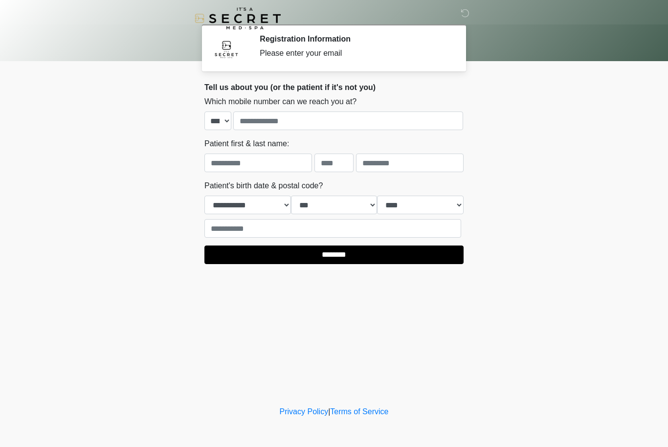  What do you see at coordinates (264, 186) in the screenshot?
I see `label: Patient's birth date & postal code?` at bounding box center [264, 186].